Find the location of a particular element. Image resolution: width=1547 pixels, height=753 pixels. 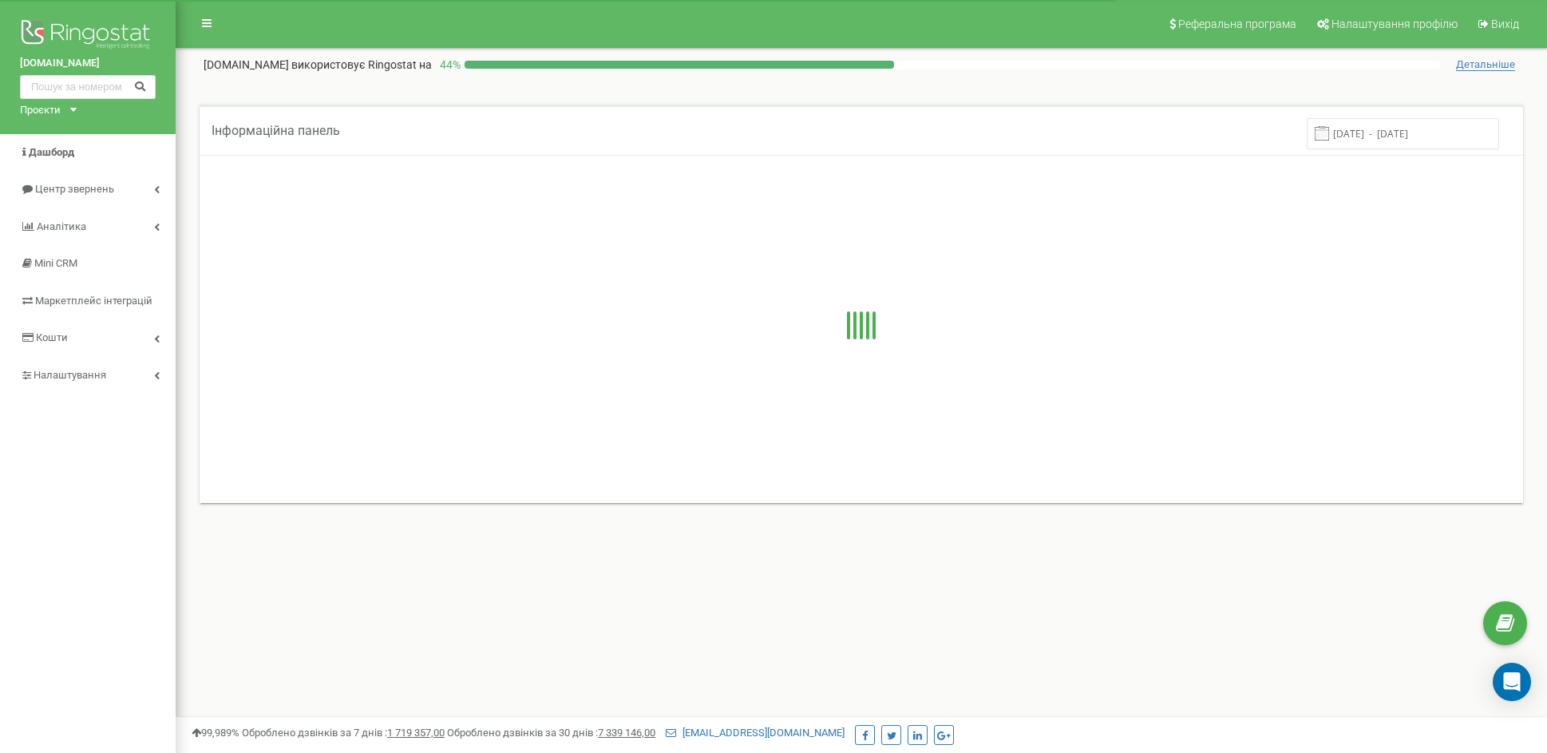

span: Вихід is located at coordinates (1505, 24).